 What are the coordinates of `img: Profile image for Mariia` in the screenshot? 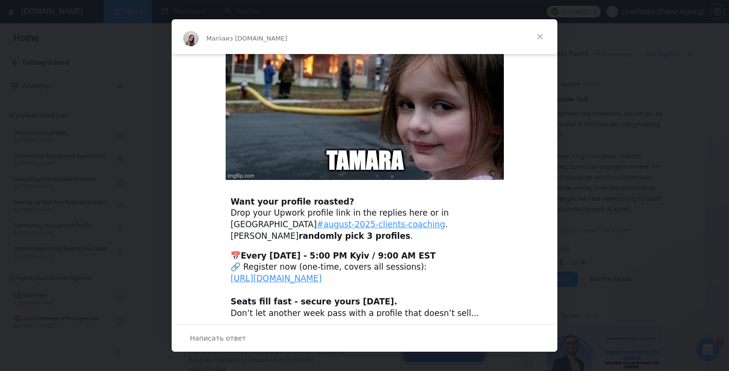 It's located at (191, 39).